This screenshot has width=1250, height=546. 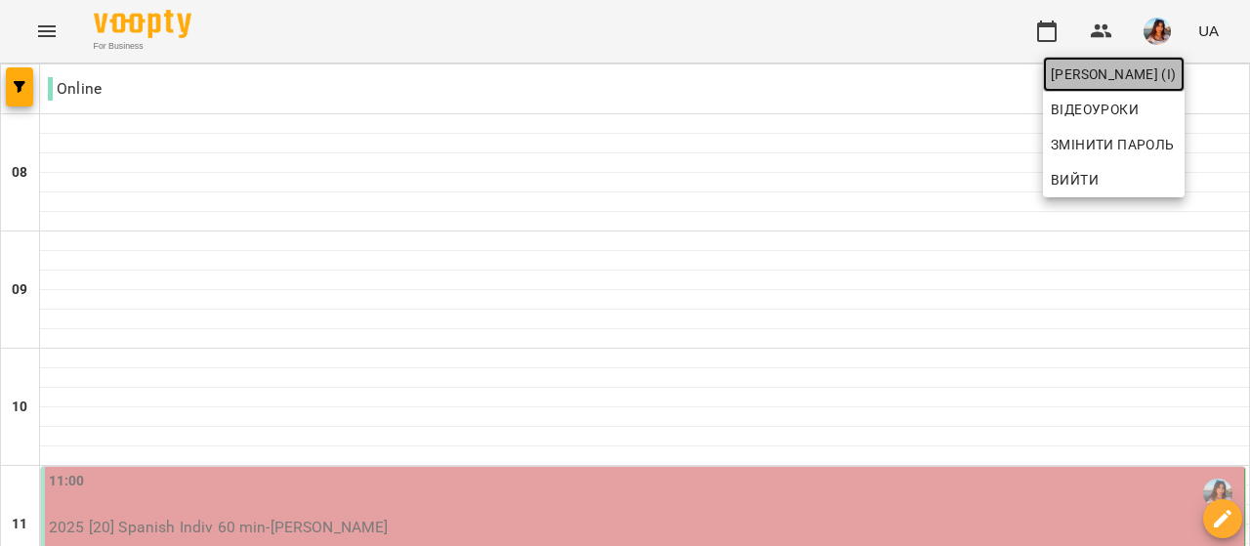 What do you see at coordinates (1095, 109) in the screenshot?
I see `span: Відеоуроки` at bounding box center [1095, 109].